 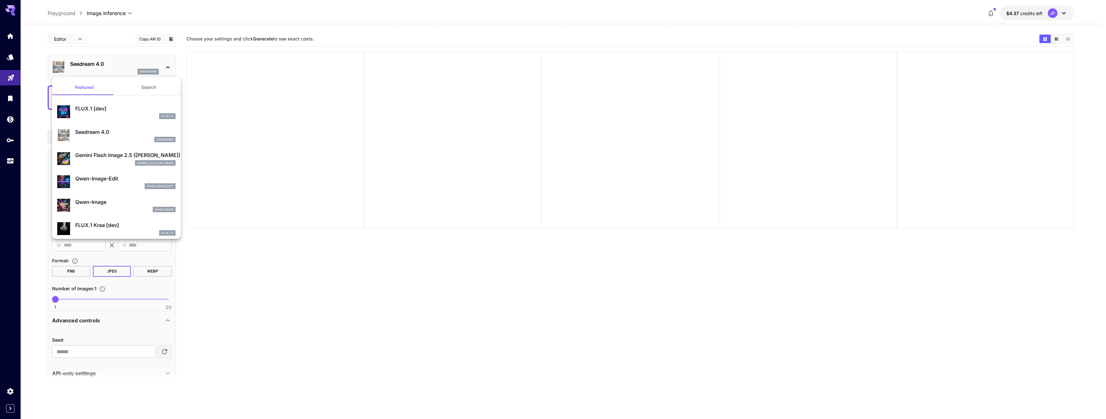 I want to click on div: Seedream 4.0seedream4, so click(x=116, y=135).